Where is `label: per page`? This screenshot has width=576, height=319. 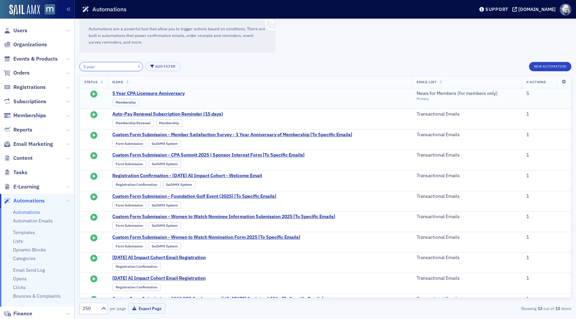
label: per page is located at coordinates (118, 309).